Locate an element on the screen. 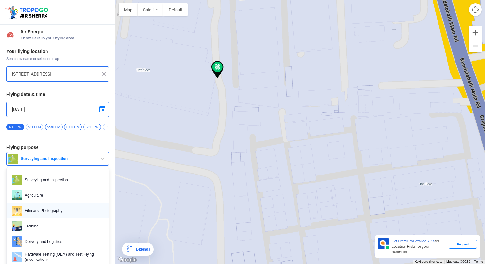 Image resolution: width=485 pixels, height=264 pixels. span: 5:30 PM is located at coordinates (54, 127).